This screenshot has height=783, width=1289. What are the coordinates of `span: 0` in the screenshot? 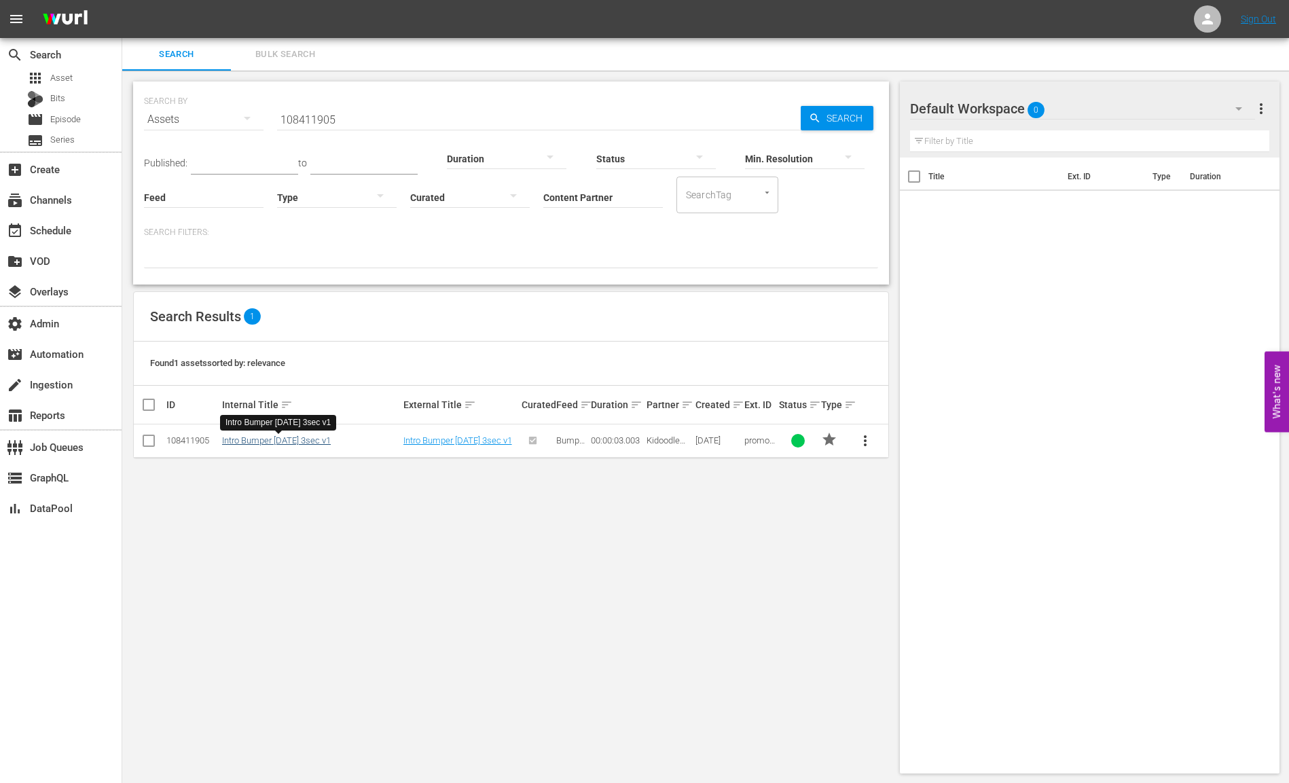 It's located at (1036, 110).